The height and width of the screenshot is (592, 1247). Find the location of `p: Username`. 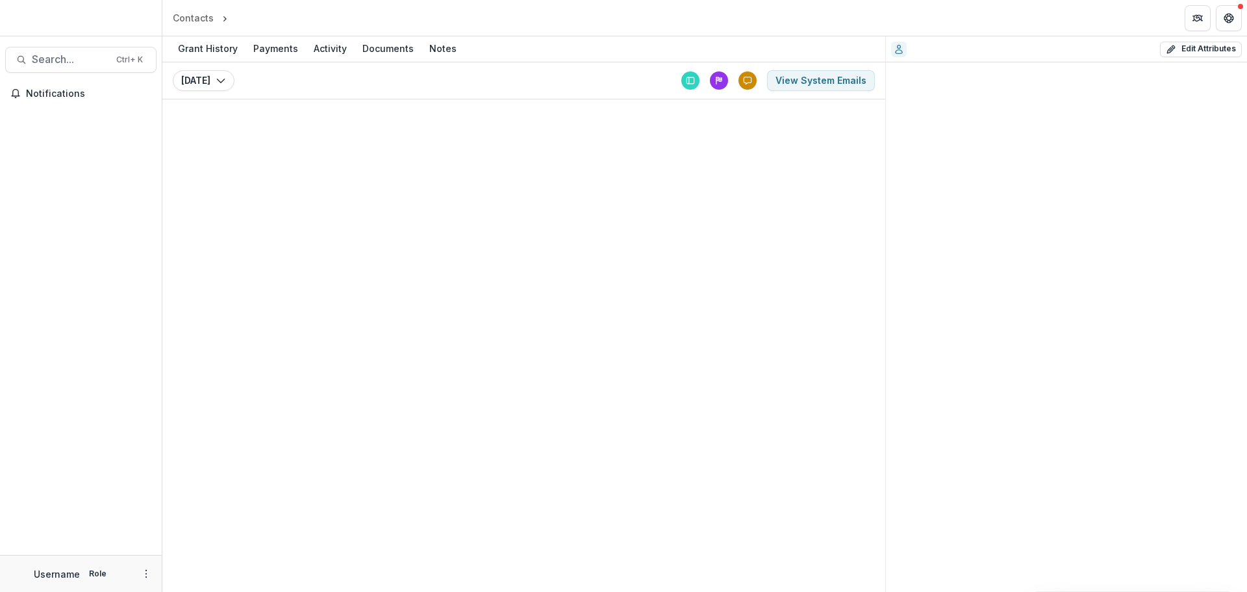

p: Username is located at coordinates (56, 573).